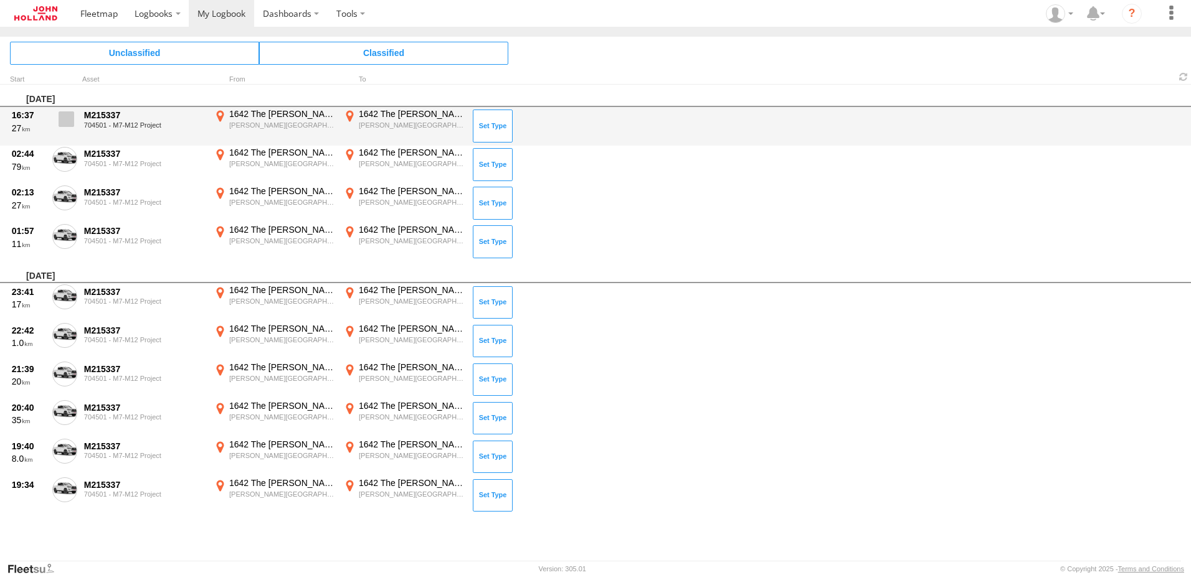 The height and width of the screenshot is (575, 1191). Describe the element at coordinates (29, 304) in the screenshot. I see `div: 17` at that location.